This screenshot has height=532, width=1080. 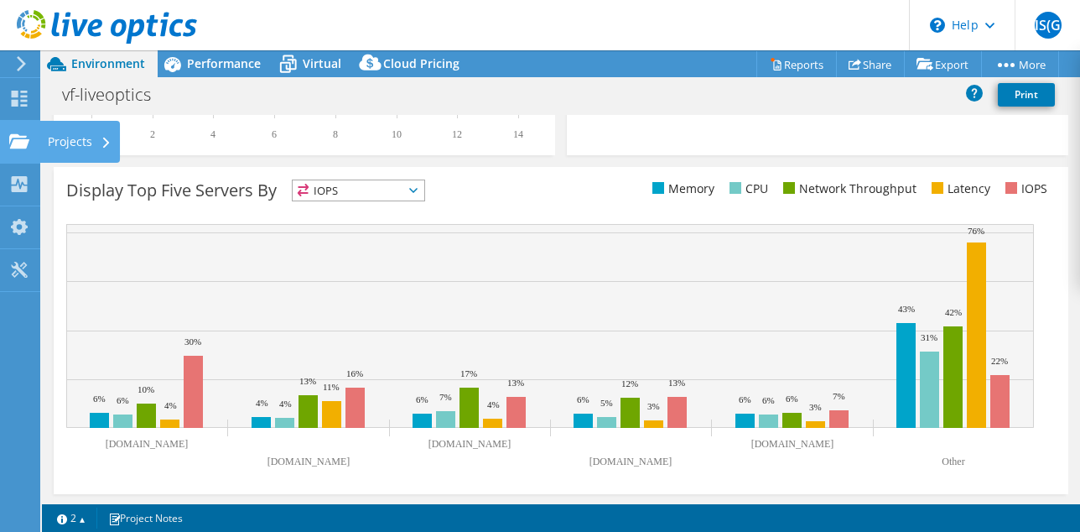 I want to click on text: 14, so click(x=518, y=134).